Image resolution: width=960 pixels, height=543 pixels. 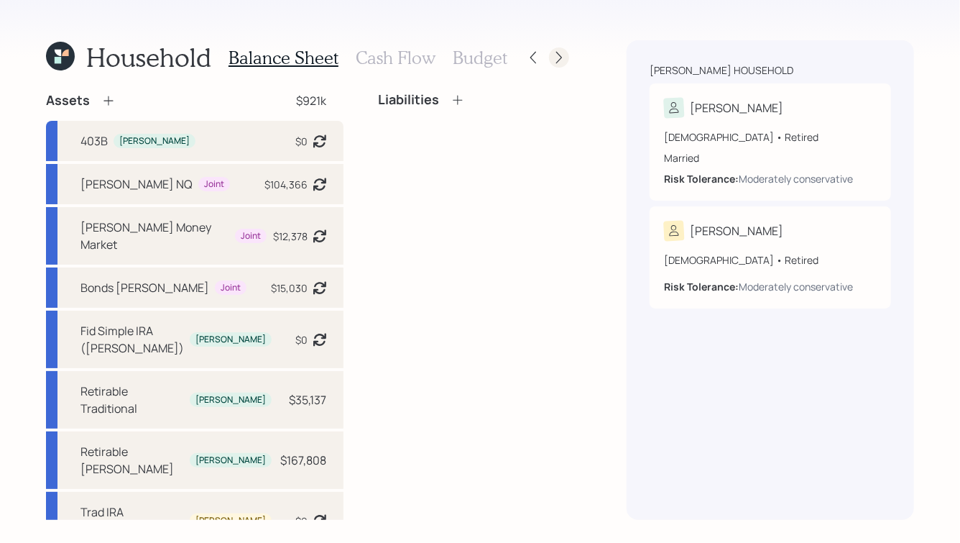 I want to click on div: 403B, so click(x=94, y=141).